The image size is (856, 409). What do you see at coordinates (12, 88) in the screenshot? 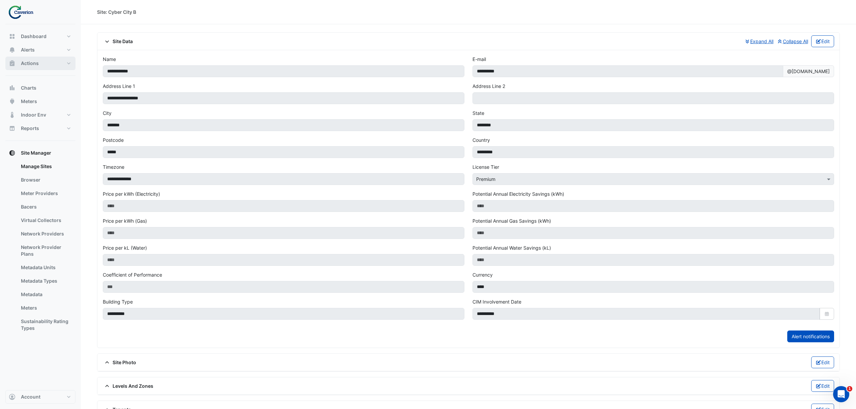
I see `app-icon: Charts` at bounding box center [12, 88].